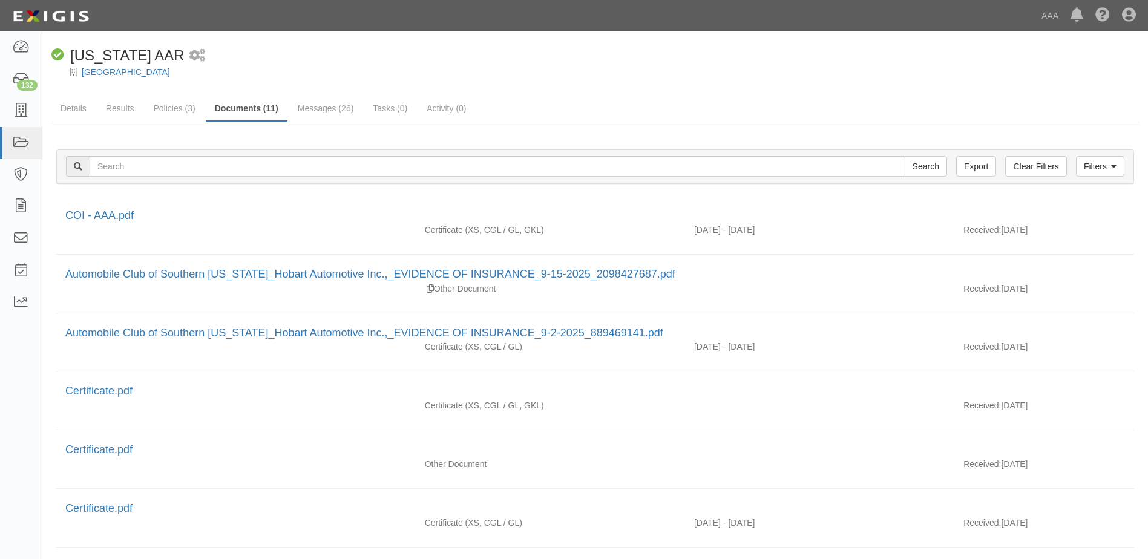  I want to click on a: Documents (11), so click(246, 109).